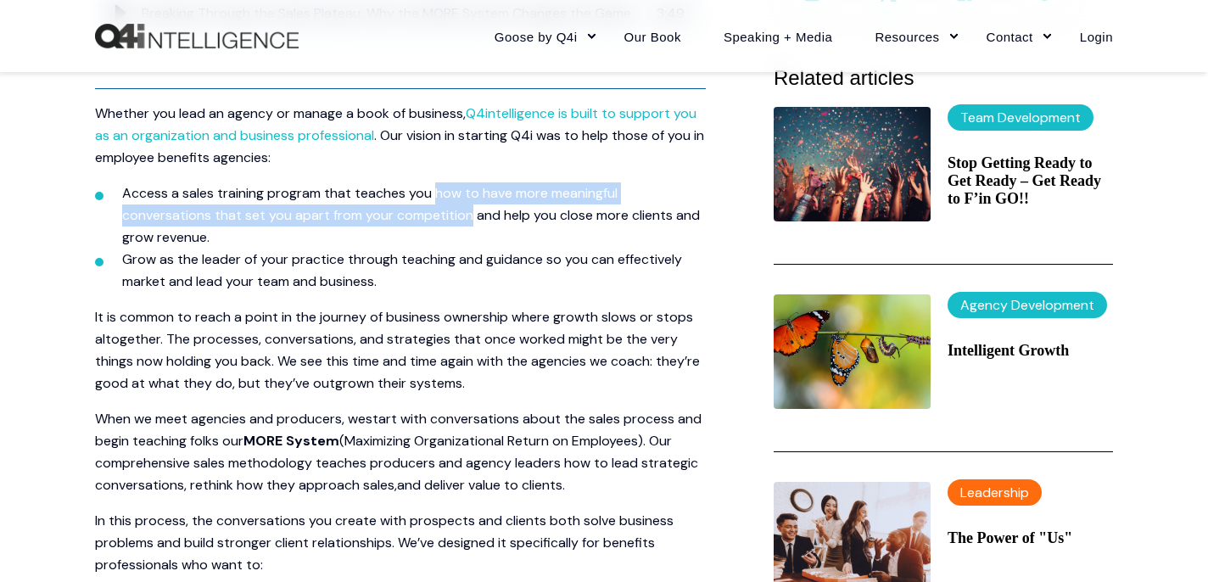 The height and width of the screenshot is (582, 1208). What do you see at coordinates (851, 351) in the screenshot?
I see `img: Caterpillars and butterflies on a branch` at bounding box center [851, 351].